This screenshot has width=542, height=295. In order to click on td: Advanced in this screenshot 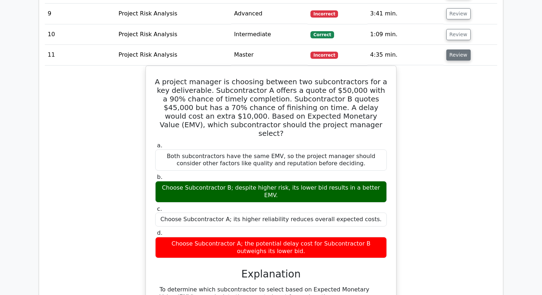, I will do `click(270, 14)`.